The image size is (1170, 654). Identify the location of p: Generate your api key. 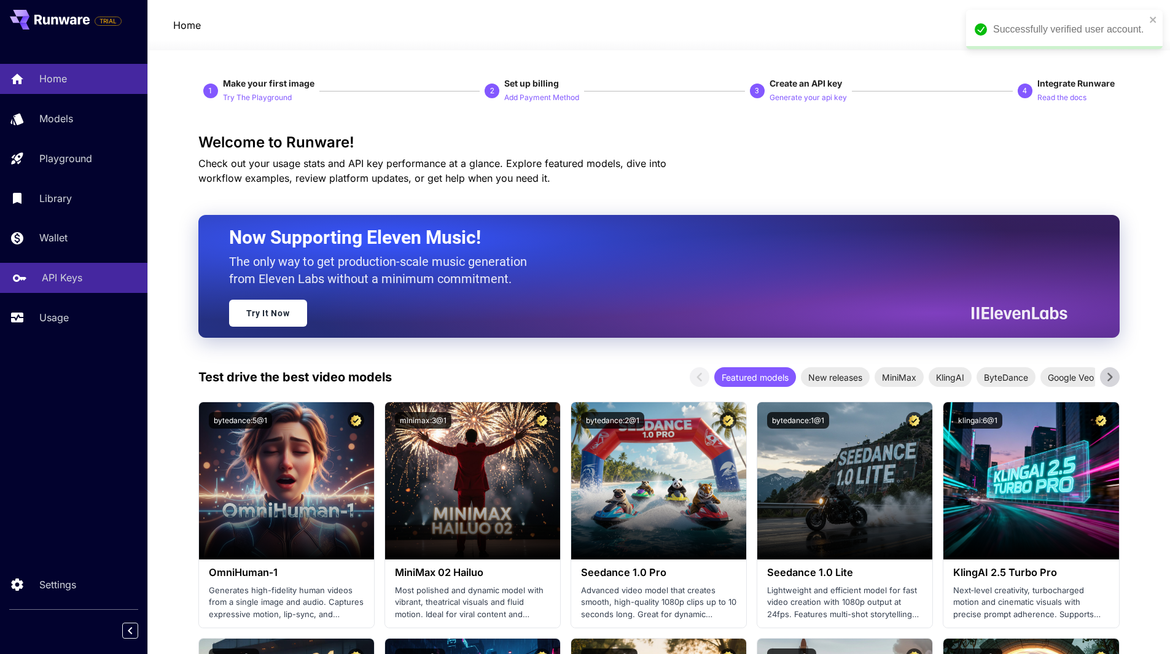
(808, 98).